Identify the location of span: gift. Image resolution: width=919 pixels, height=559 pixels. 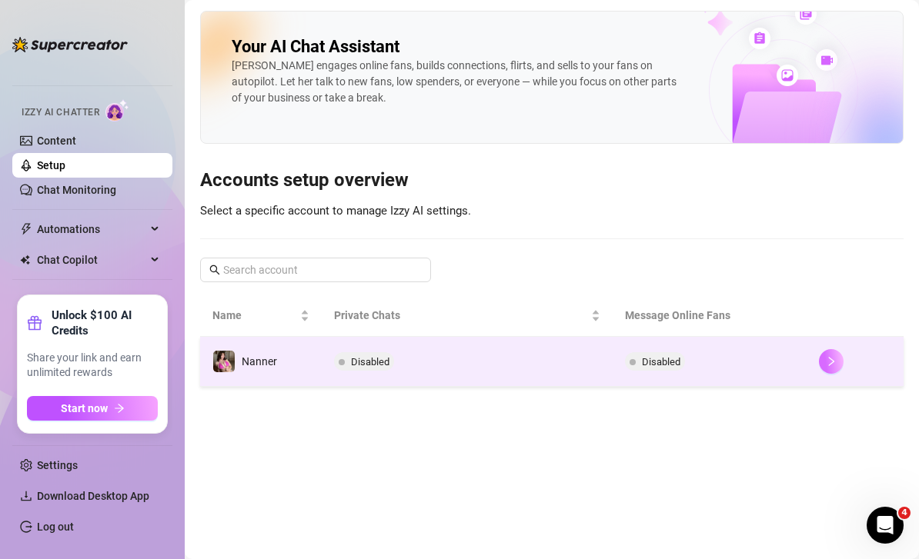
(35, 323).